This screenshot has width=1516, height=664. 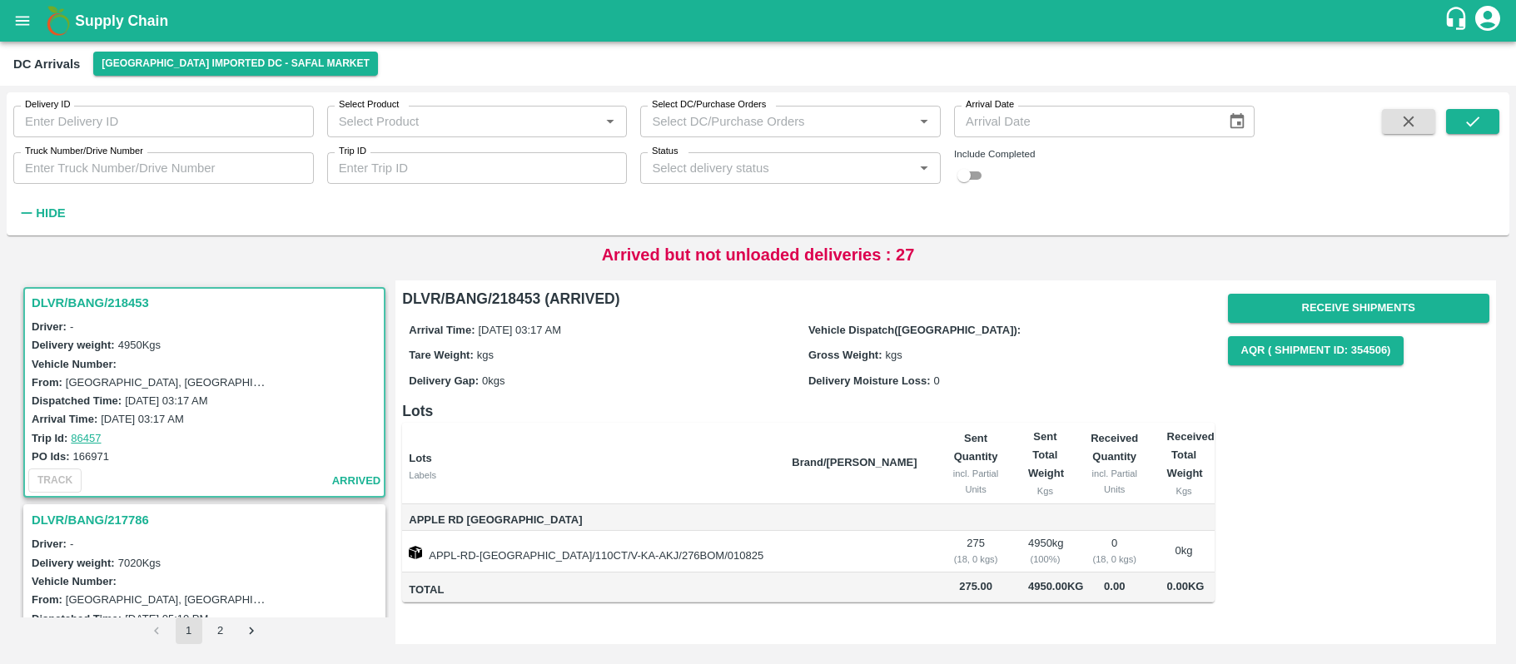 What do you see at coordinates (1115, 587) in the screenshot?
I see `span: 0.00` at bounding box center [1115, 587].